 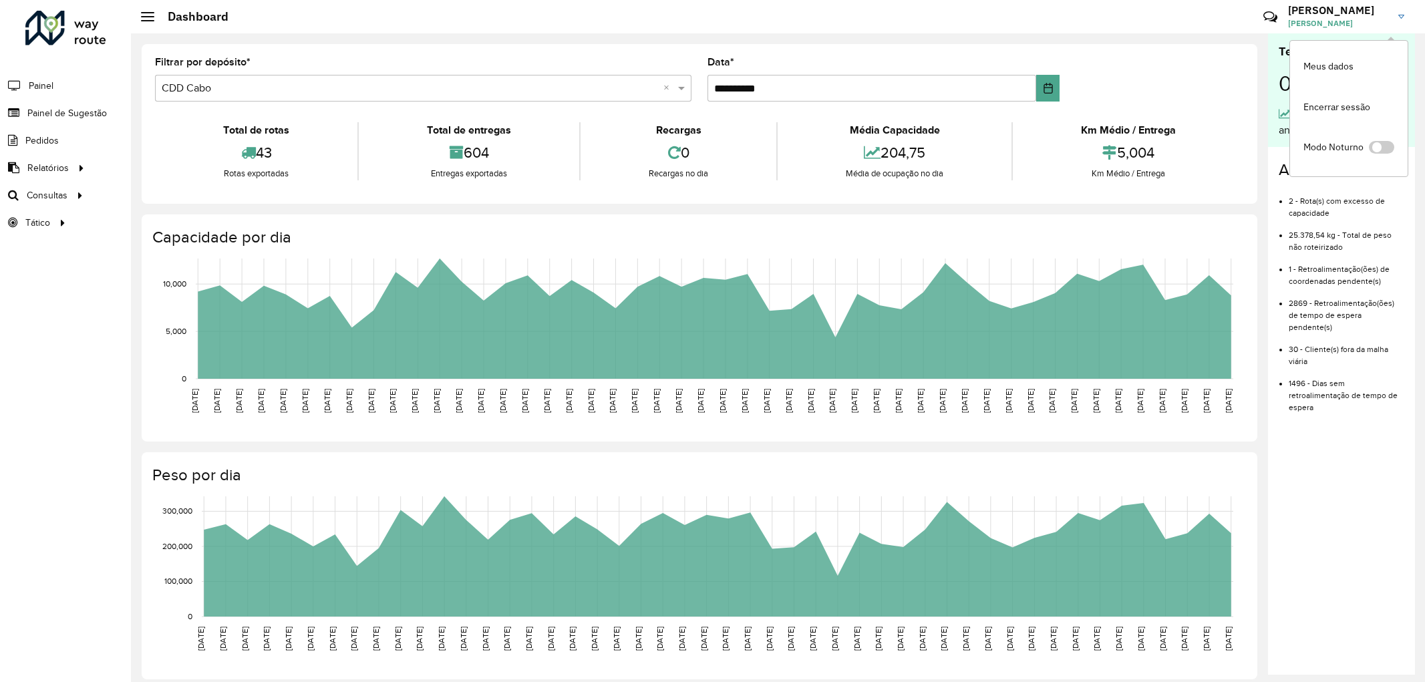 I want to click on div: Recargas no dia, so click(x=678, y=174).